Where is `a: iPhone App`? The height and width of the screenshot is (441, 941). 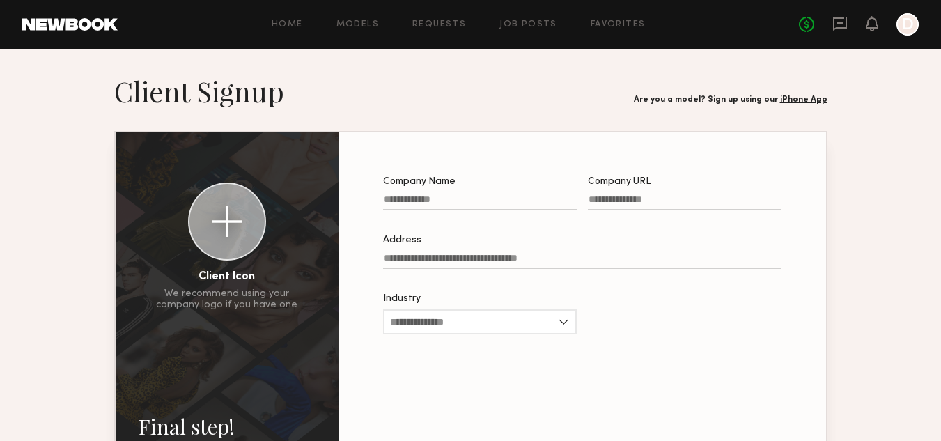 a: iPhone App is located at coordinates (804, 100).